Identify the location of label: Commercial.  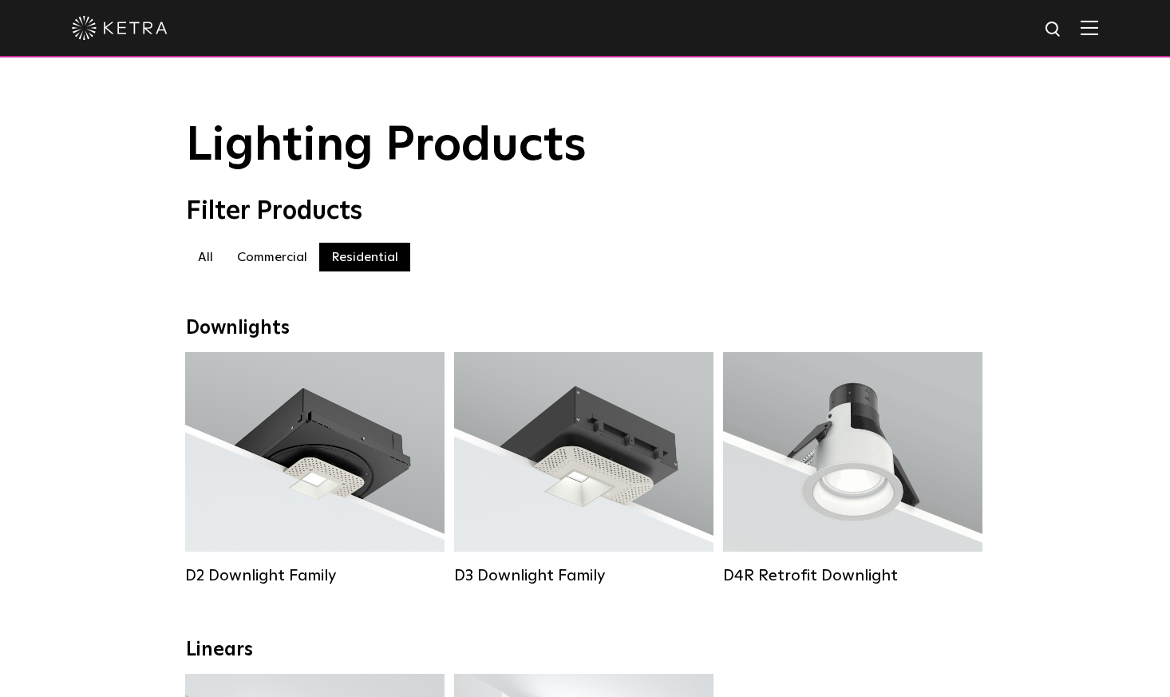
(272, 257).